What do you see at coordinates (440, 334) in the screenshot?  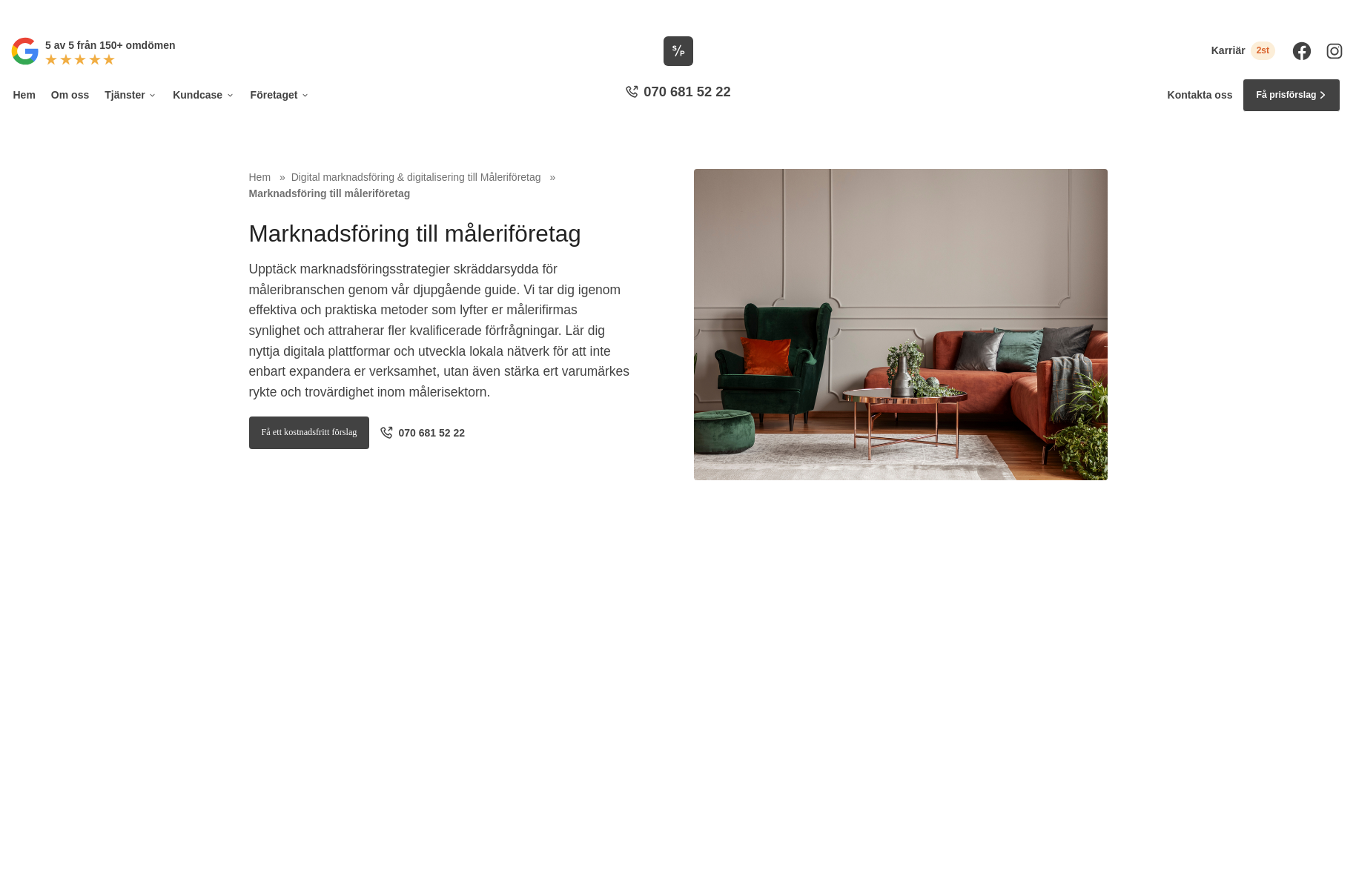 I see `p: Upptäck marknadsföringsstrategier skräddarsydda för måleribranschen genom vår djupgående guide. V...` at bounding box center [440, 334].